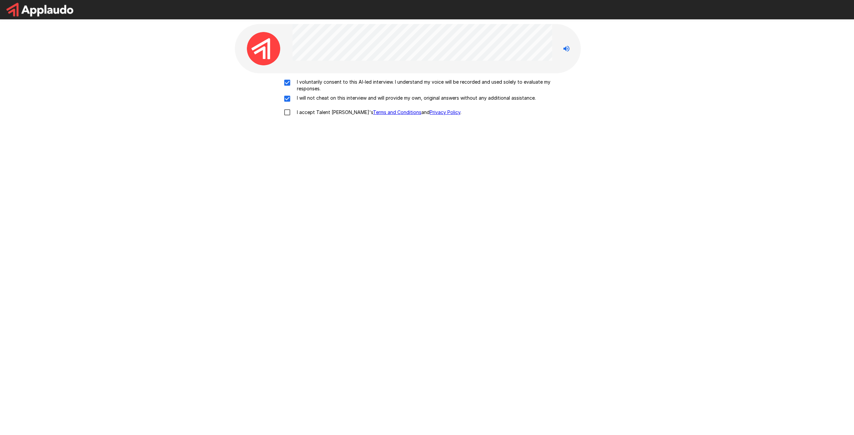 The width and height of the screenshot is (854, 435). I want to click on a: Terms and Conditions, so click(397, 112).